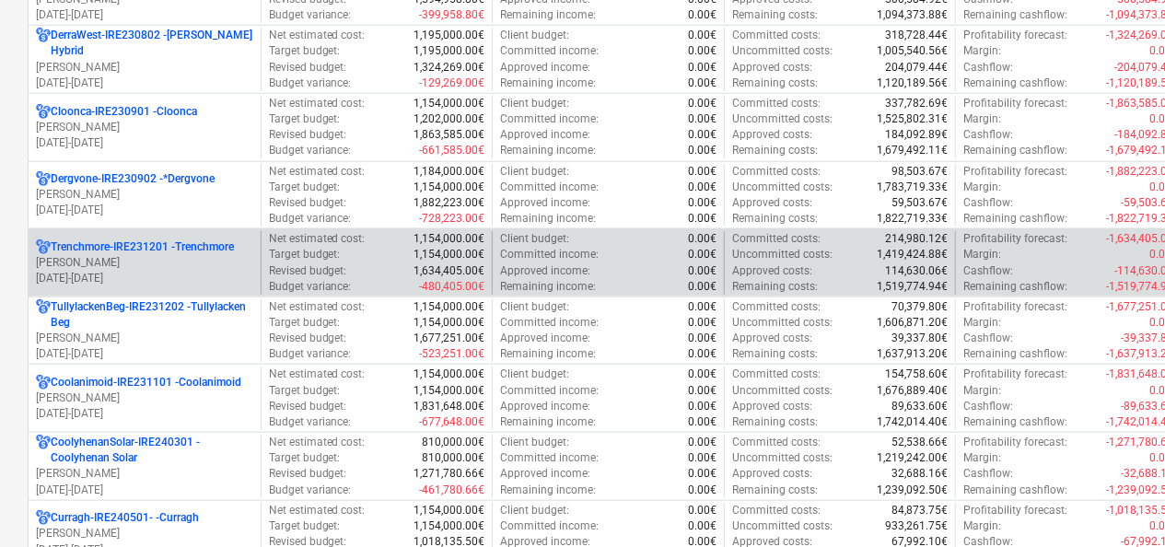 The image size is (1165, 547). What do you see at coordinates (912, 187) in the screenshot?
I see `p: 1,783,719.33€` at bounding box center [912, 187].